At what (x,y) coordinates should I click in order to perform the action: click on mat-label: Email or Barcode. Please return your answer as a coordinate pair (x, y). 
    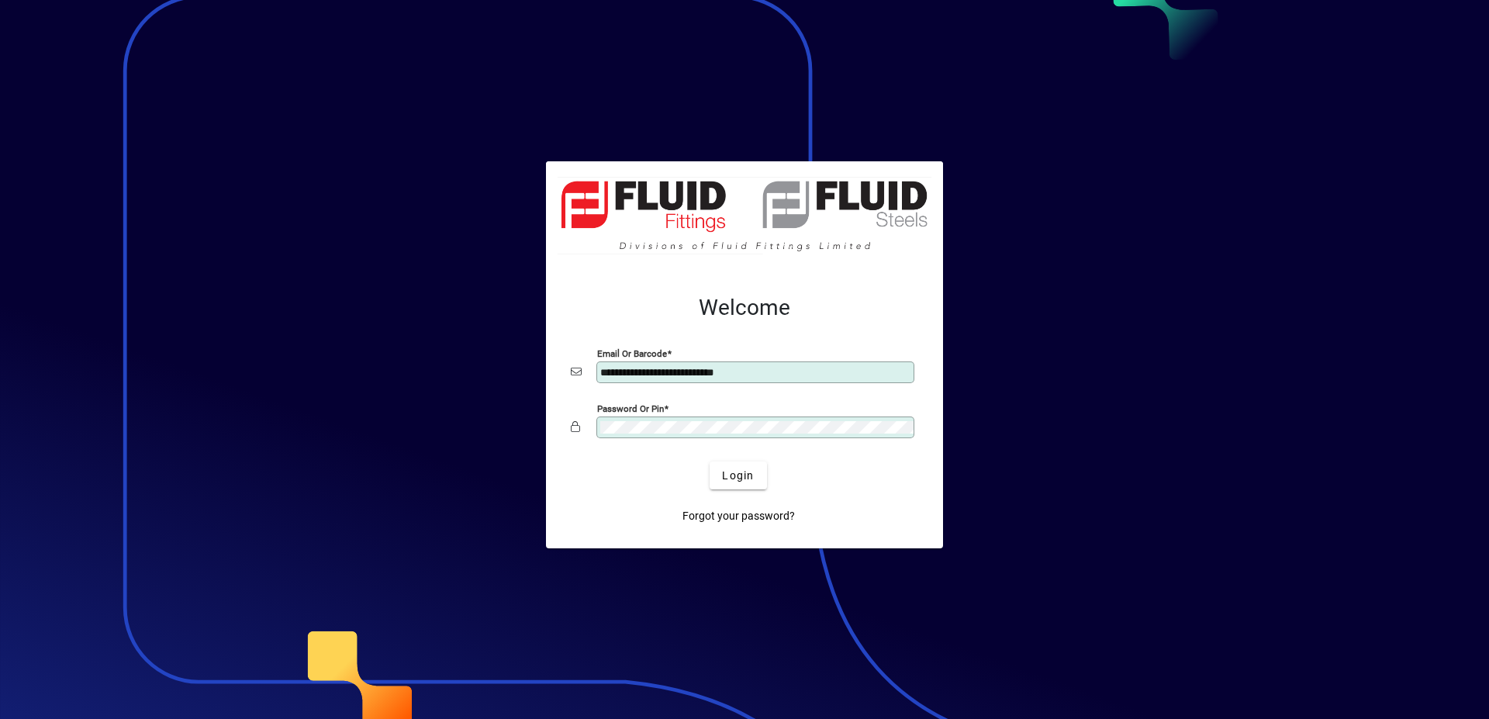
    Looking at the image, I should click on (632, 354).